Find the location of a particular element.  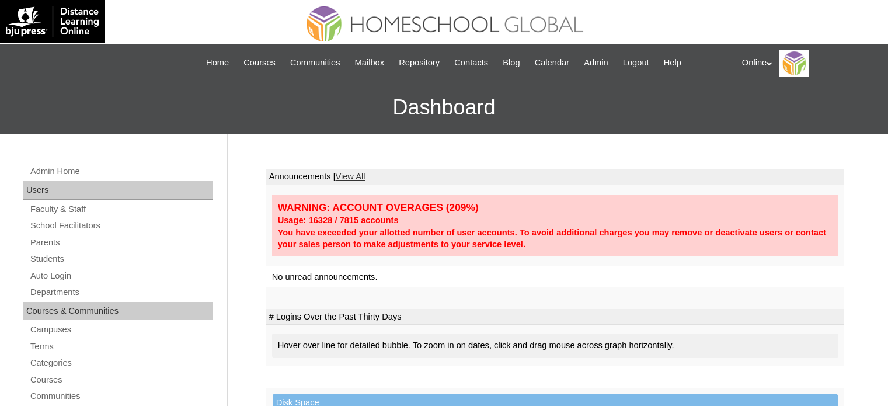

span: Communities is located at coordinates (315, 62).